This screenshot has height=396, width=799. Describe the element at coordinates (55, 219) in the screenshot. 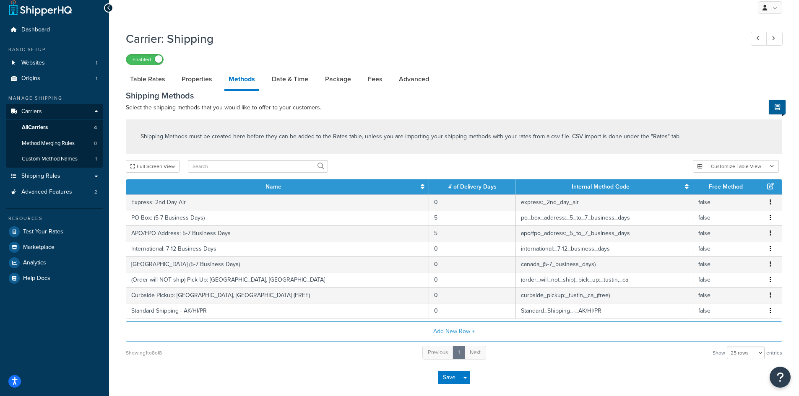

I see `div: Resources` at that location.